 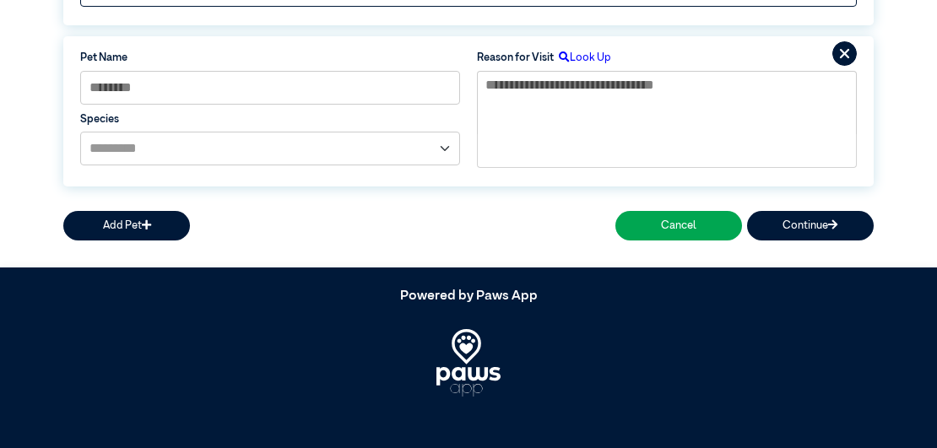 What do you see at coordinates (270, 119) in the screenshot?
I see `label: Species` at bounding box center [270, 119].